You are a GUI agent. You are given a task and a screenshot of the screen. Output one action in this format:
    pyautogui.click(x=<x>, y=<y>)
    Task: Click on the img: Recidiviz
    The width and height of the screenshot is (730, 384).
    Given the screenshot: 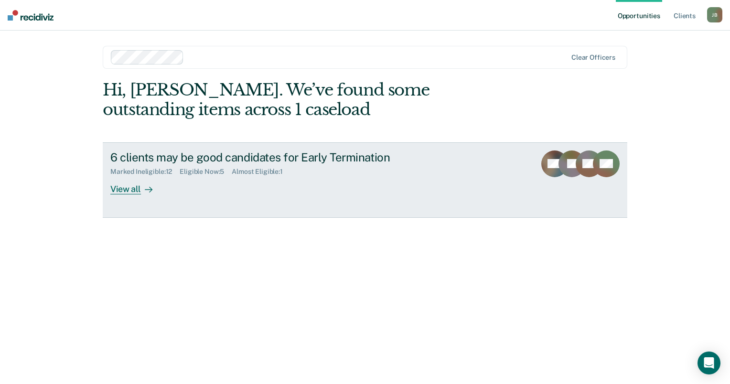 What is the action you would take?
    pyautogui.click(x=31, y=15)
    